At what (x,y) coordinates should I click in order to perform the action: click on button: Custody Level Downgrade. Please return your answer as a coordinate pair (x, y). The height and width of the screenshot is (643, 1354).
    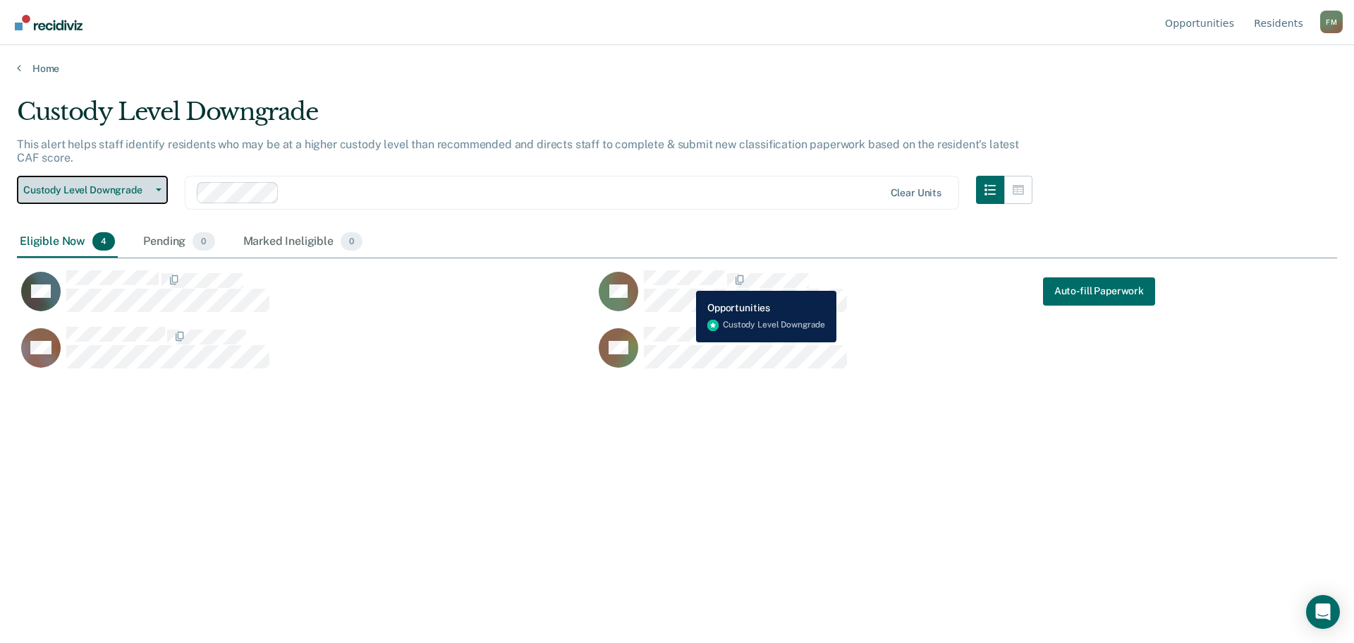
    Looking at the image, I should click on (92, 190).